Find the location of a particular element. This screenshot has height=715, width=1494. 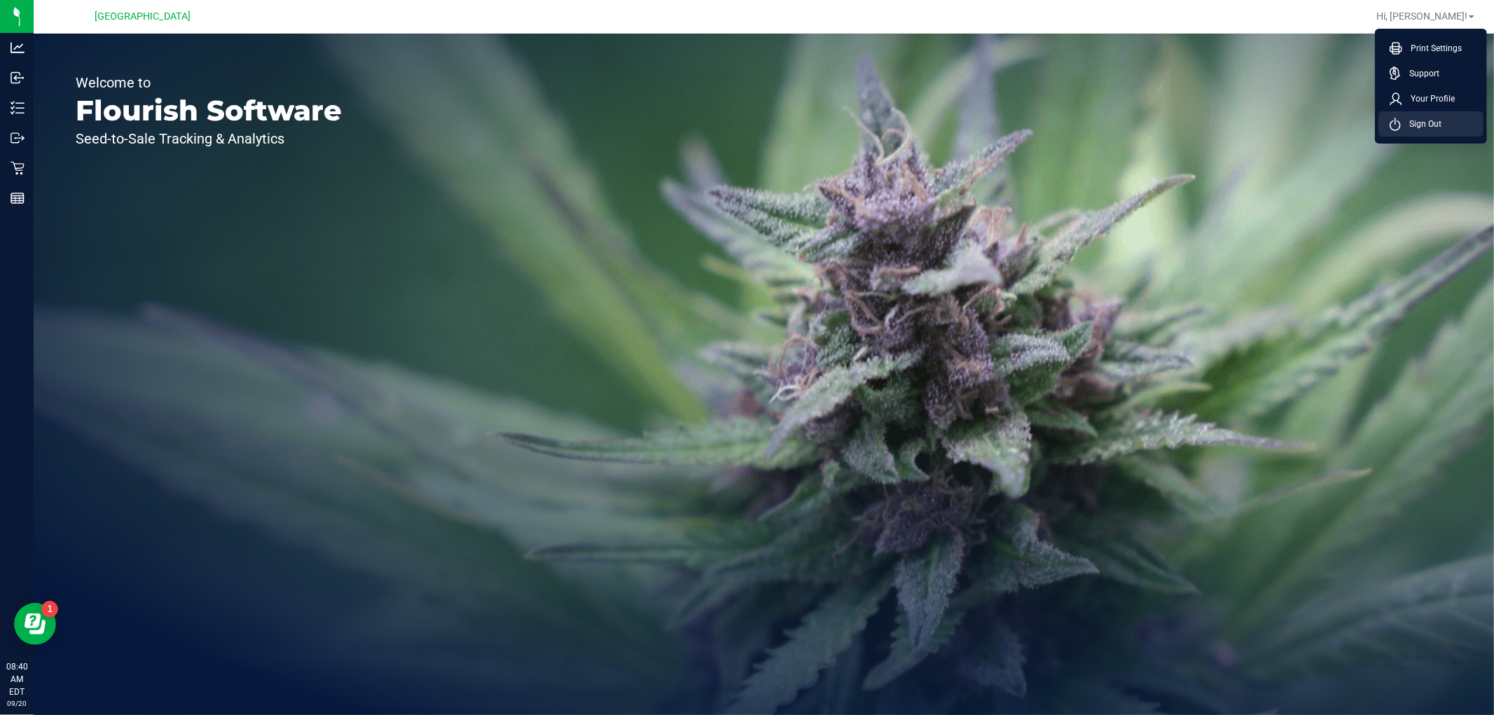

inline-svg: Reports is located at coordinates (18, 198).